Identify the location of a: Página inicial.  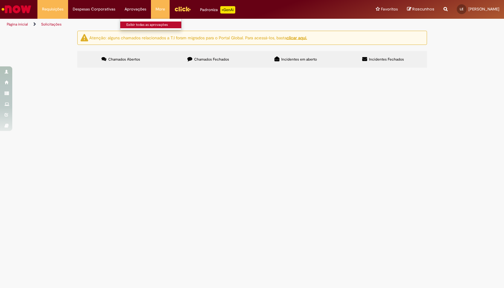
(17, 24).